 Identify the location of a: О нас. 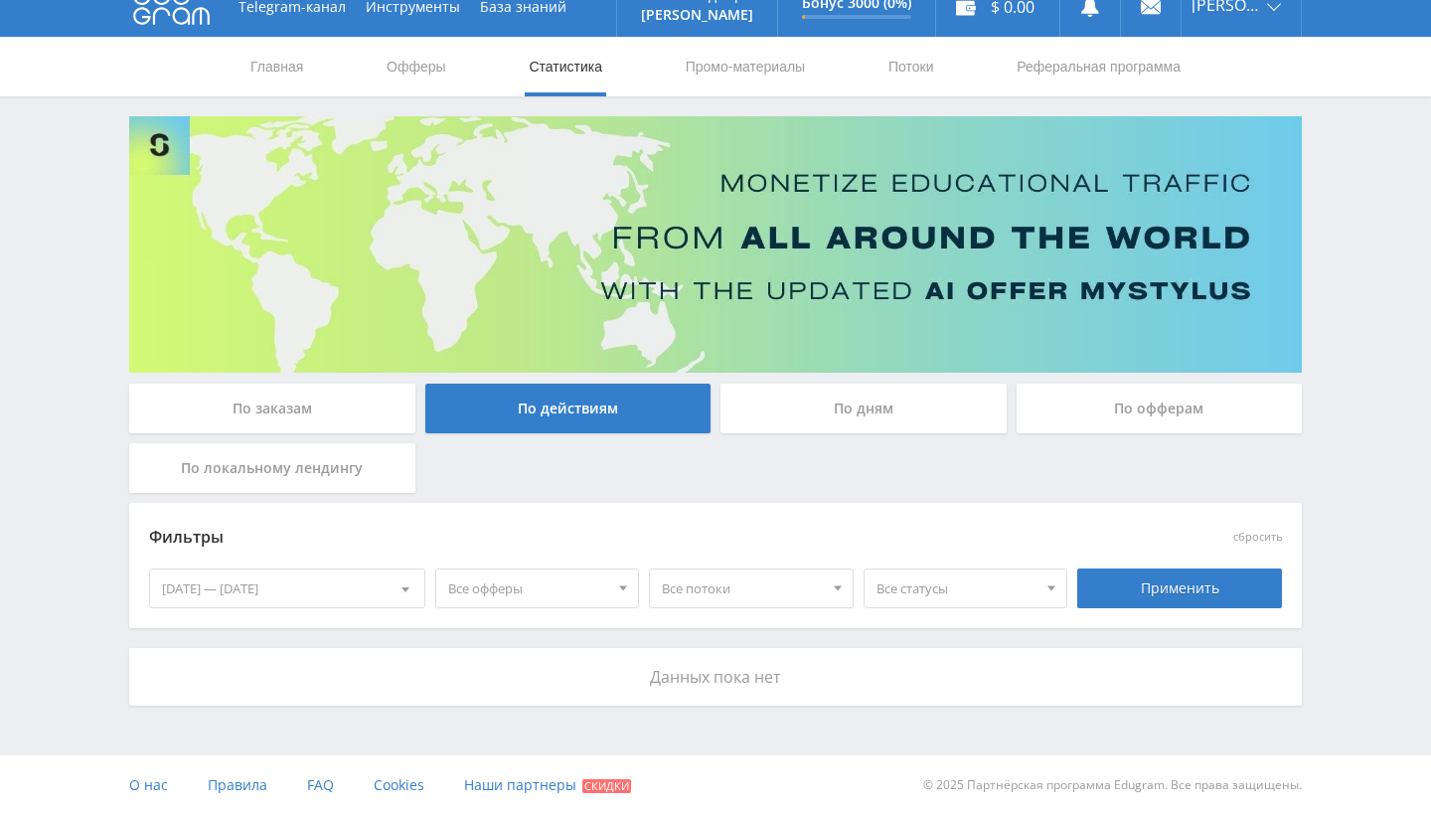
(148, 785).